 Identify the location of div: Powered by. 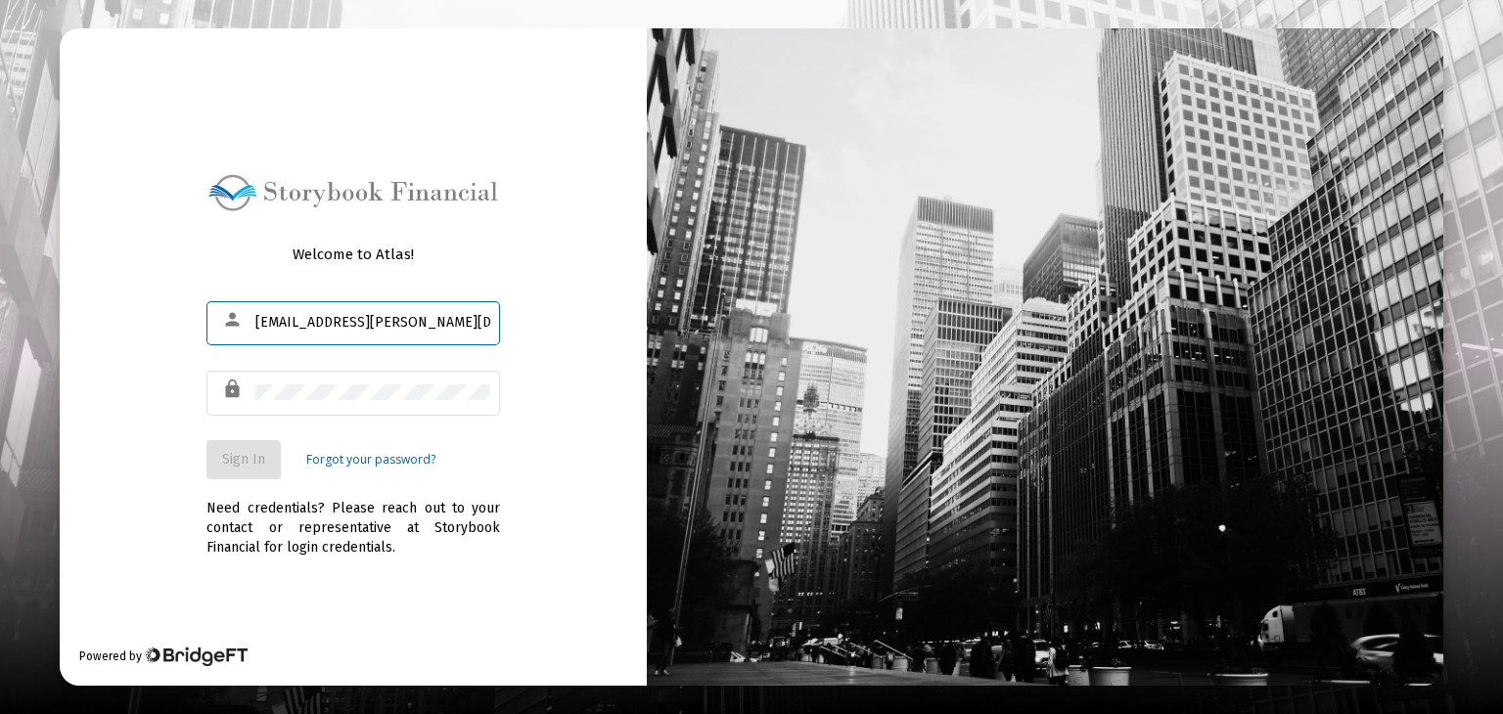
(162, 657).